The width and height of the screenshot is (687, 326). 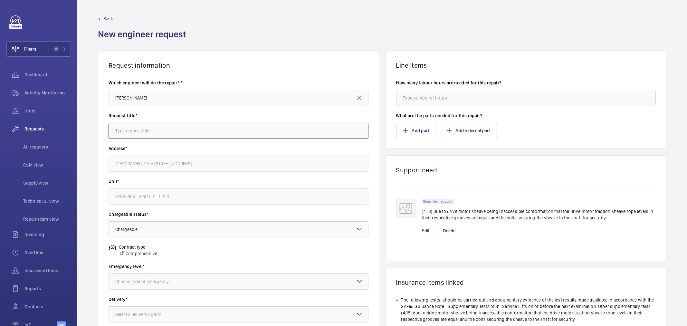 What do you see at coordinates (48, 93) in the screenshot?
I see `span: Activity Monitoring` at bounding box center [48, 93].